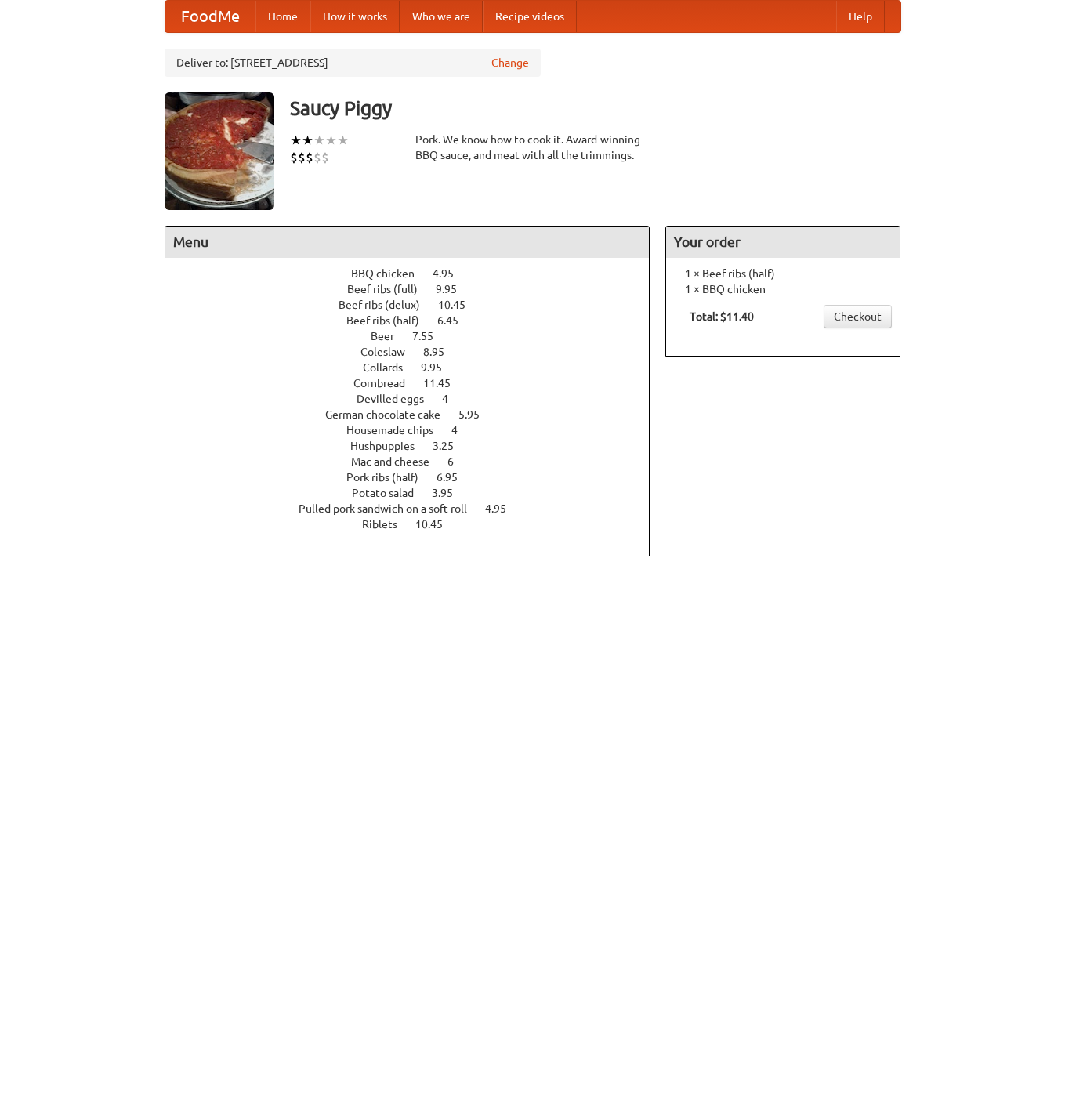 The width and height of the screenshot is (1065, 1109). What do you see at coordinates (416, 336) in the screenshot?
I see `a: Beer 7.55` at bounding box center [416, 336].